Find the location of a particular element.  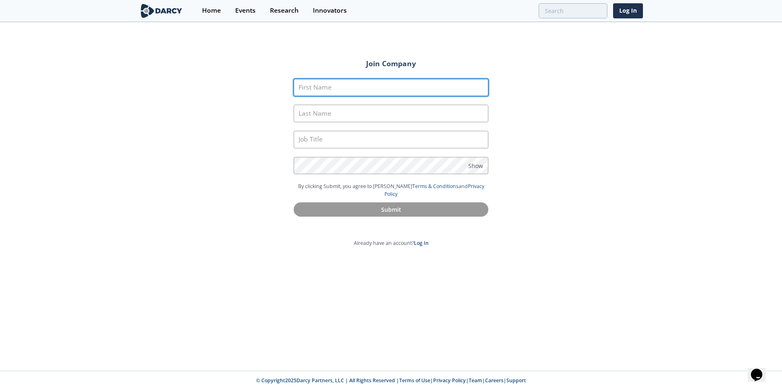

a: Team is located at coordinates (475, 380).